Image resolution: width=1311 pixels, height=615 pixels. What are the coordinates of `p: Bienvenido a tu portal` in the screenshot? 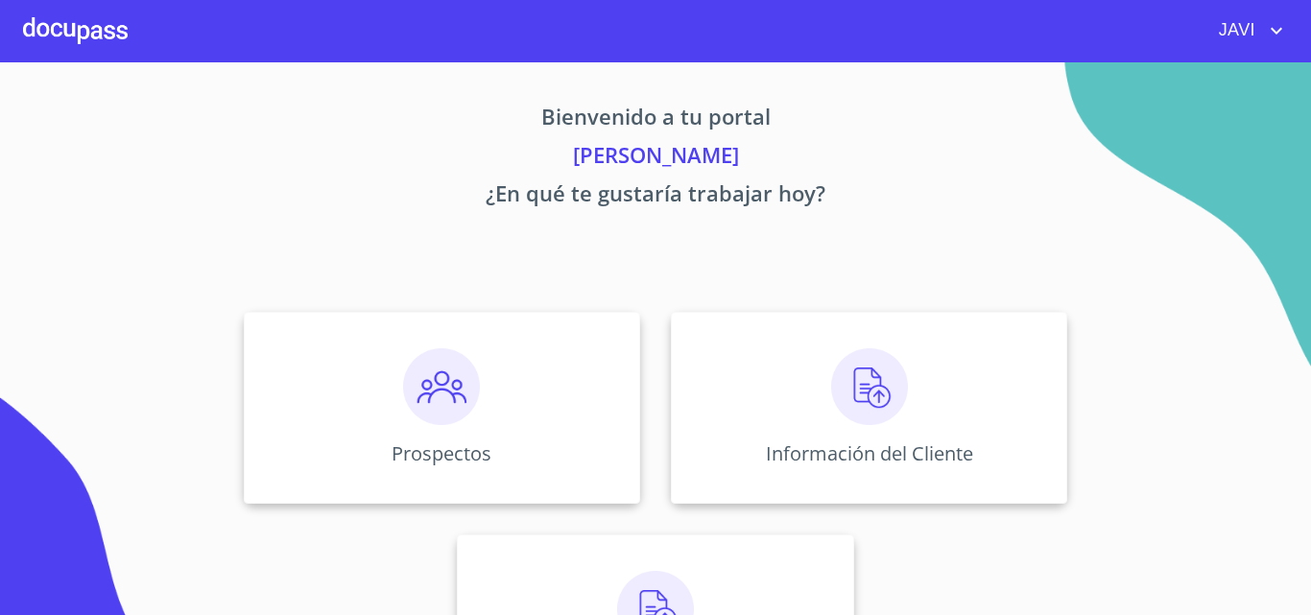 It's located at (655, 120).